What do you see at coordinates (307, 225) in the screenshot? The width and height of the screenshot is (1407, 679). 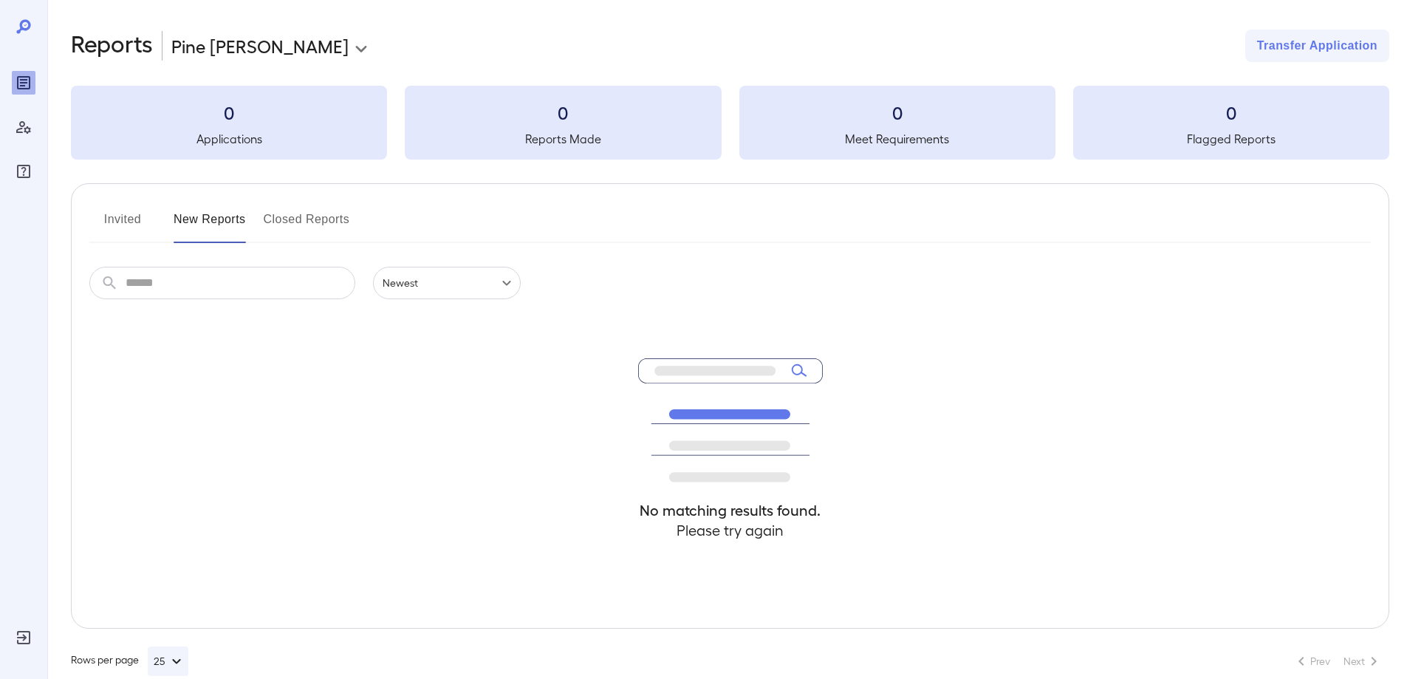 I see `button: Closed Reports` at bounding box center [307, 225].